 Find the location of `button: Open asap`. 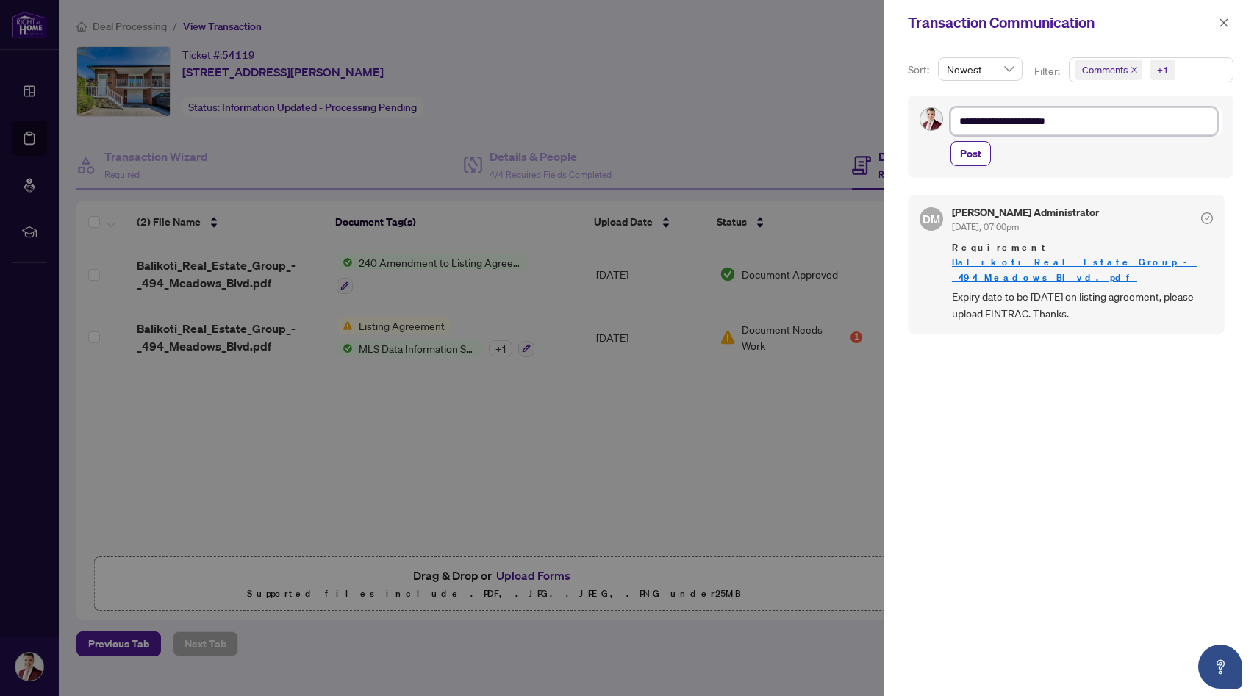

button: Open asap is located at coordinates (1220, 666).